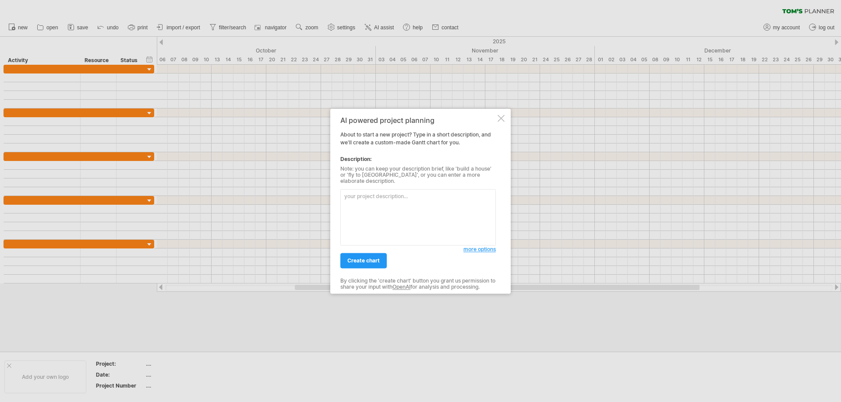 The image size is (841, 402). Describe the element at coordinates (480, 249) in the screenshot. I see `span: more options` at that location.